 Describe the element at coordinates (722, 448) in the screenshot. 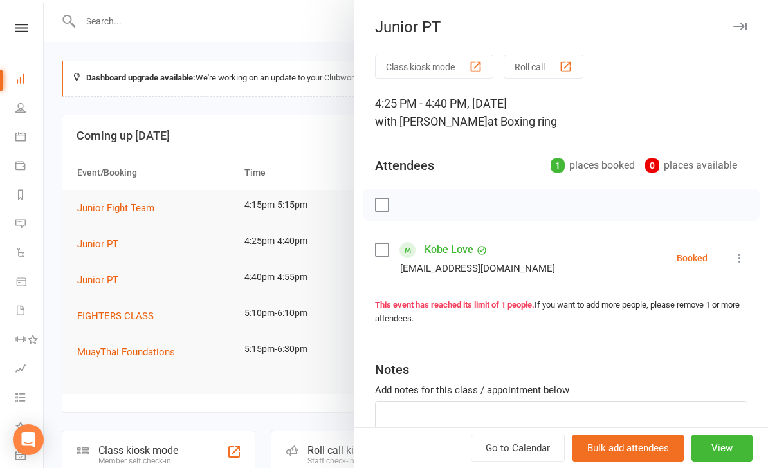

I see `button: View` at that location.